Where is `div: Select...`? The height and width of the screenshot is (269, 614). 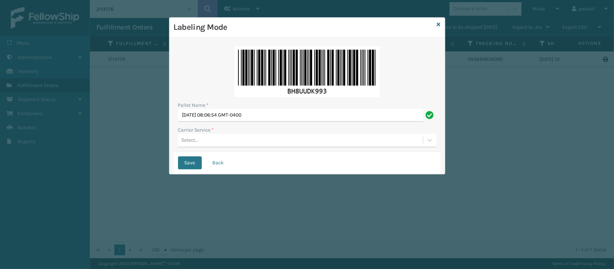
div: Select... is located at coordinates (190, 140).